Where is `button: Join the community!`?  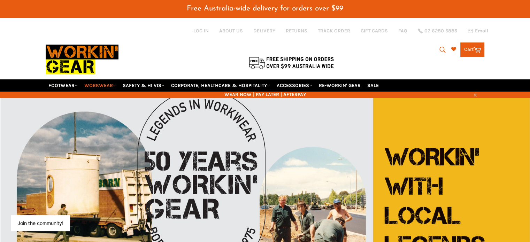 button: Join the community! is located at coordinates (40, 223).